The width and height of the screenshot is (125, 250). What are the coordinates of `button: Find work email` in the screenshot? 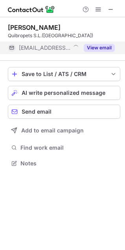 It's located at (64, 148).